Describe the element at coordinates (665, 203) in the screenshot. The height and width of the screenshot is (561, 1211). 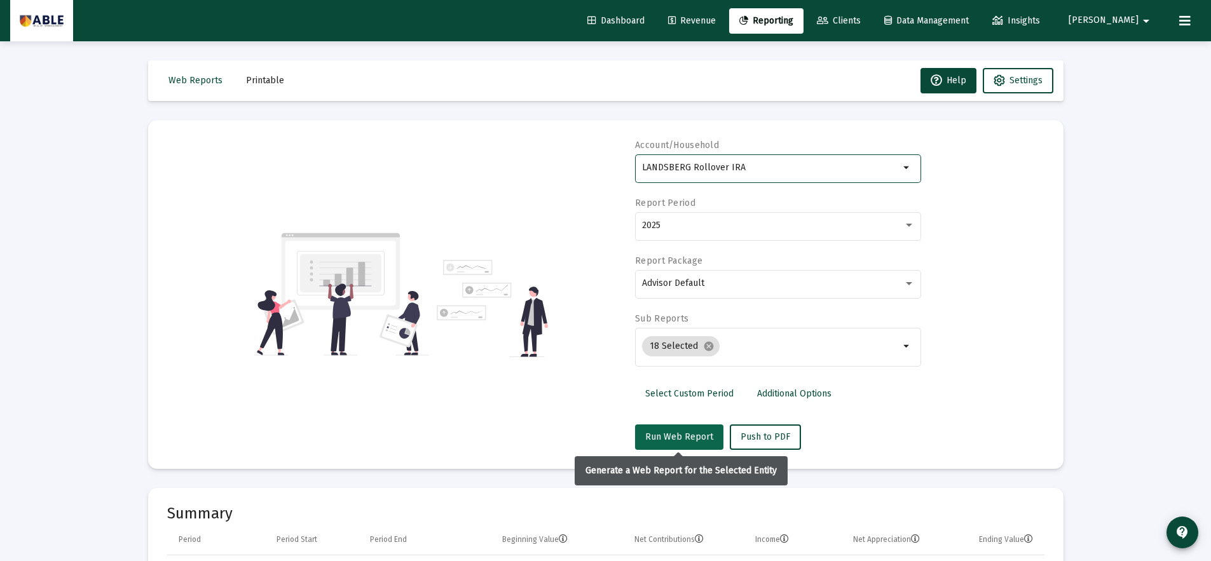
I see `label: Report Period` at that location.